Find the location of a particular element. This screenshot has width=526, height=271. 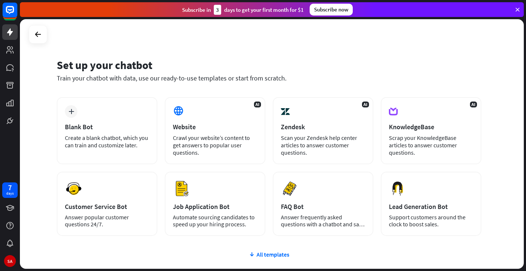

div: Crawl your website’s content to get answers to popular user questions. is located at coordinates (215, 145).